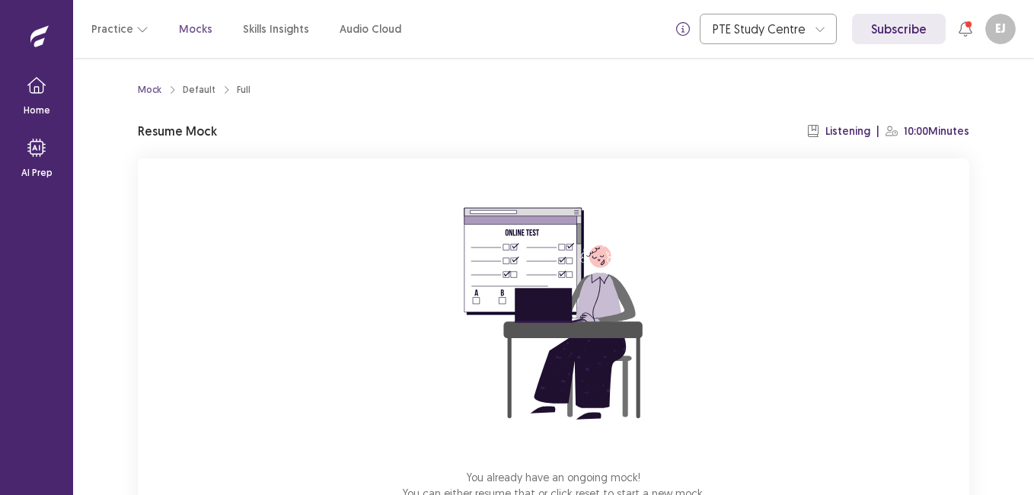 The image size is (1034, 495). What do you see at coordinates (177, 131) in the screenshot?
I see `p: Resume Mock` at bounding box center [177, 131].